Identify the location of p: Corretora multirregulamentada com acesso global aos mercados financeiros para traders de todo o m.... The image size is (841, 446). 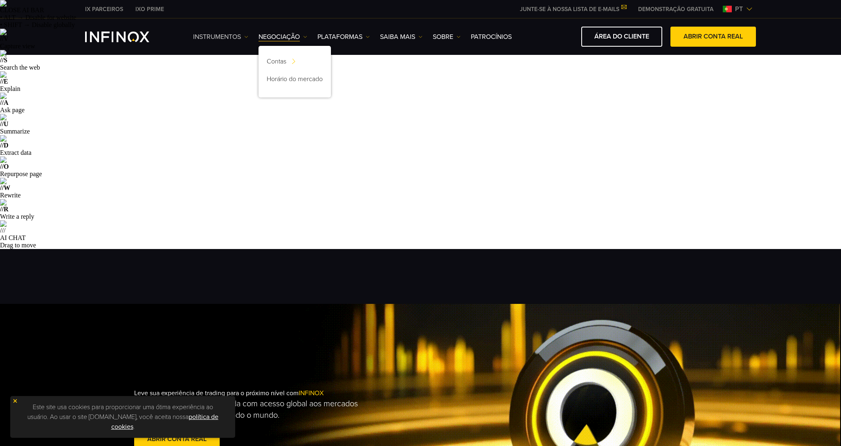
(256, 409).